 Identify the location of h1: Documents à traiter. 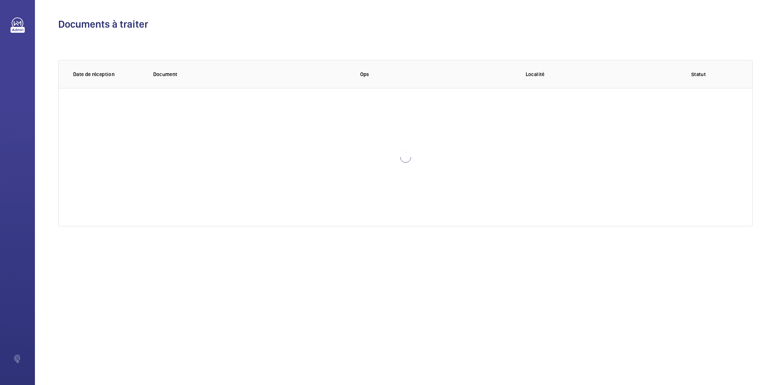
(406, 24).